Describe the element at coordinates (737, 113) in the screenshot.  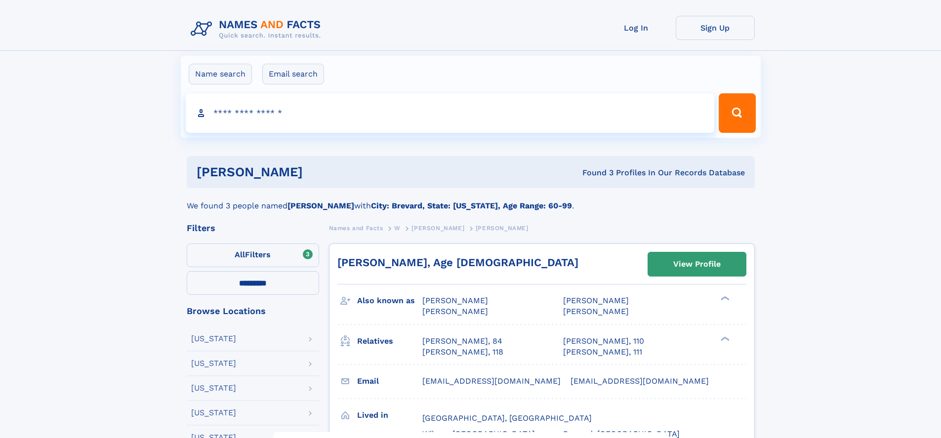
I see `button: Search Button` at that location.